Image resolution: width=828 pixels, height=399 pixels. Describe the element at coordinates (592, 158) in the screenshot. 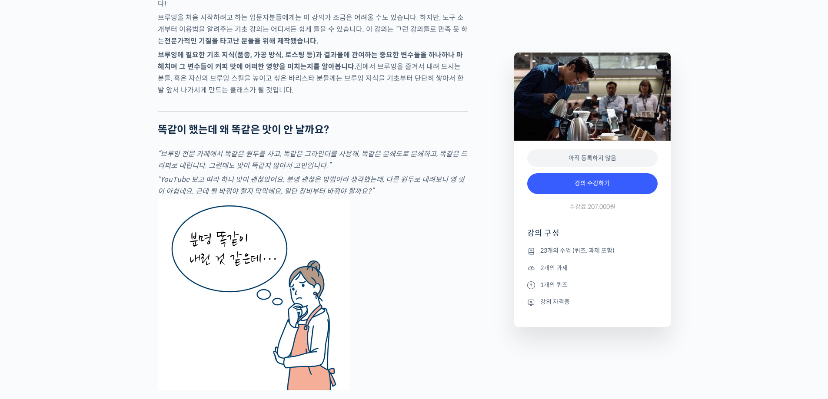

I see `div: 아직 등록하지 않음` at that location.